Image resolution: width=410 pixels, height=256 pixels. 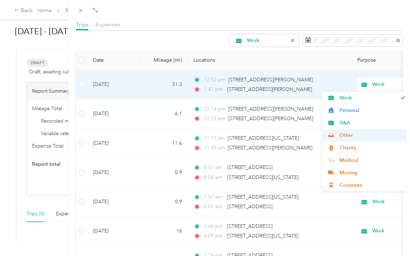 I want to click on span: 8:54 am, so click(x=214, y=177).